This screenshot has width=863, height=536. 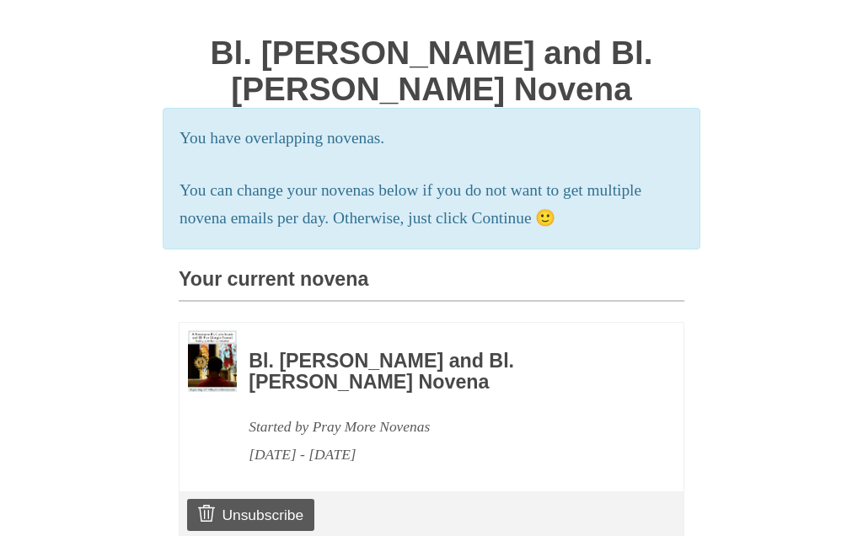 I want to click on img: Novena image, so click(x=212, y=361).